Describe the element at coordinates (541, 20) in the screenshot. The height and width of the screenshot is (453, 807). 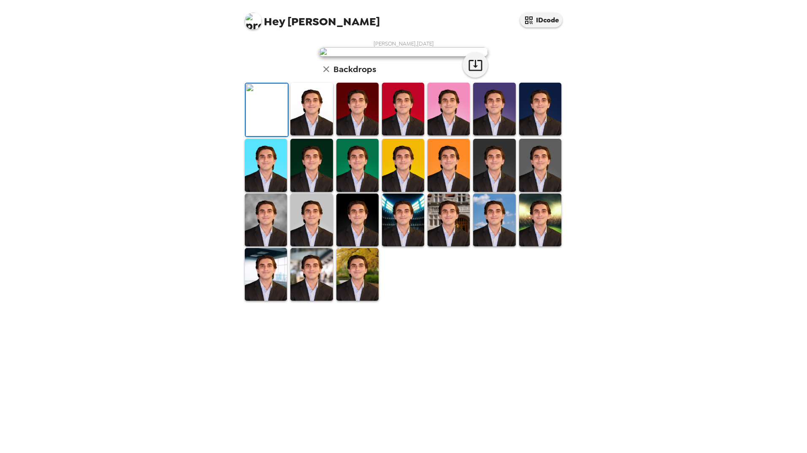
I see `button: IDcode` at that location.